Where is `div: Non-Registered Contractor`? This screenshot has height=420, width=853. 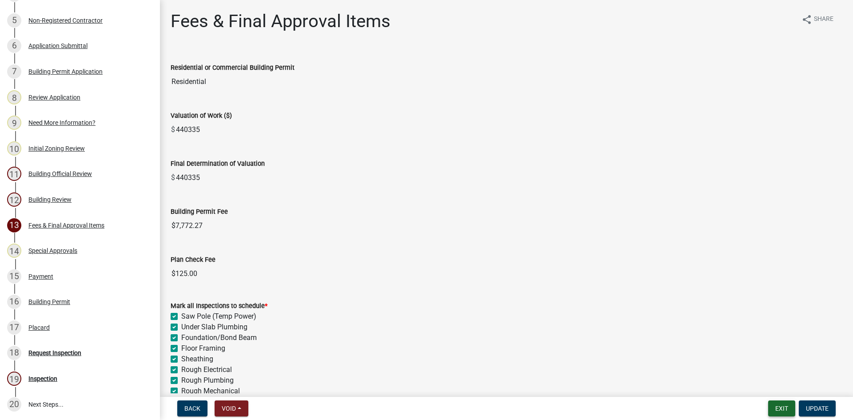
div: Non-Registered Contractor is located at coordinates (65, 20).